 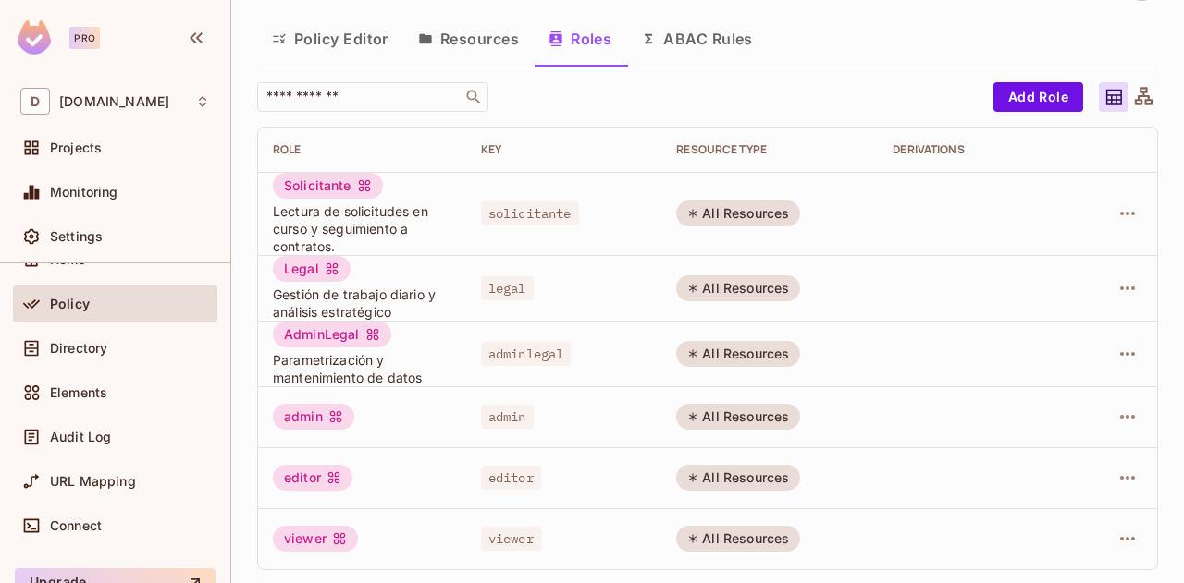 What do you see at coordinates (76, 237) in the screenshot?
I see `span: Settings` at bounding box center [76, 237].